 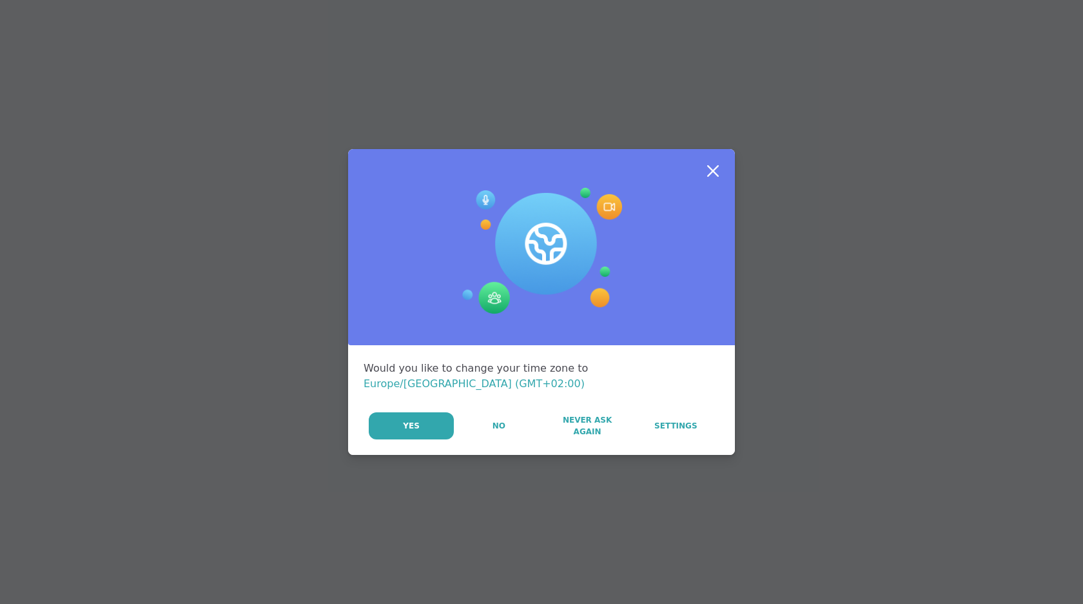 I want to click on a: Settings, so click(x=676, y=426).